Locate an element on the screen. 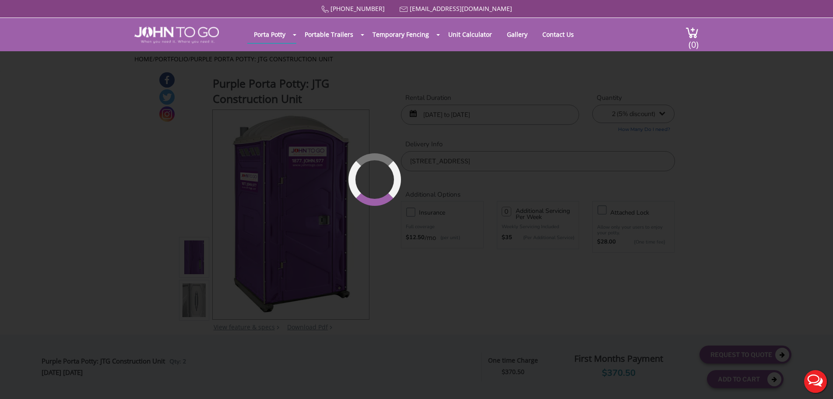 The width and height of the screenshot is (833, 399). img: JOHN to go is located at coordinates (176, 35).